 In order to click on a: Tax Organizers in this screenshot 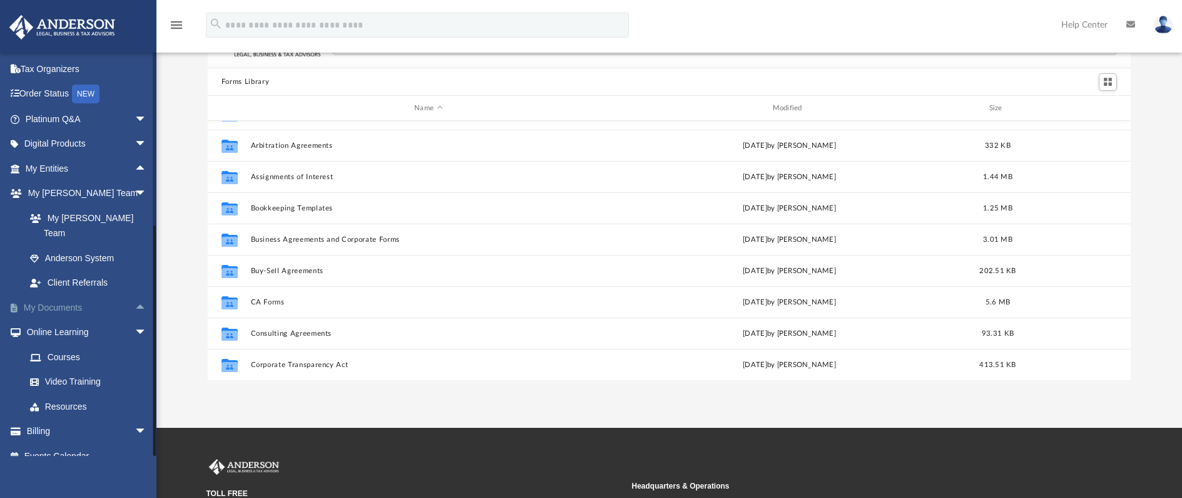, I will do `click(87, 69)`.